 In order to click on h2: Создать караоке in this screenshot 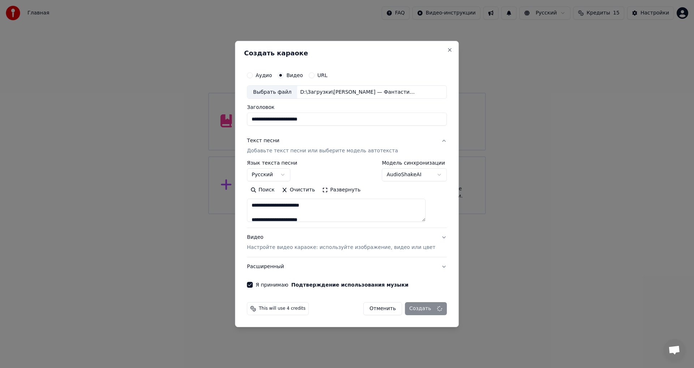, I will do `click(347, 53)`.